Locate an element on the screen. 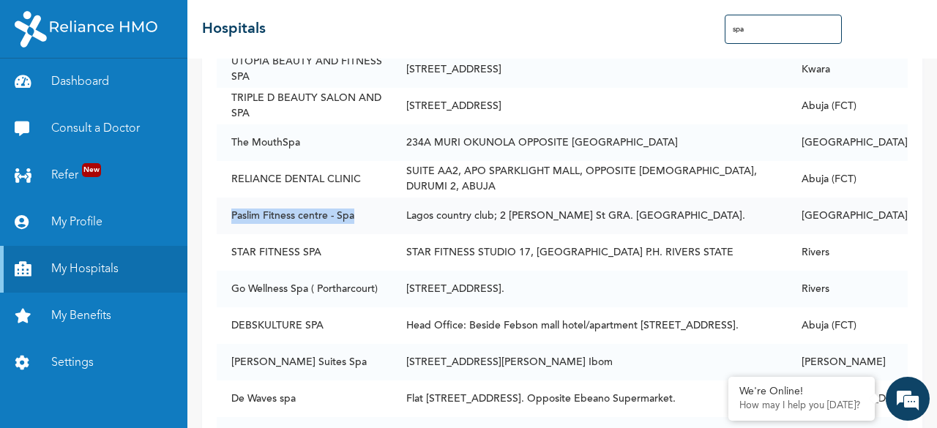 The image size is (937, 428). span: Conversation is located at coordinates (75, 385).